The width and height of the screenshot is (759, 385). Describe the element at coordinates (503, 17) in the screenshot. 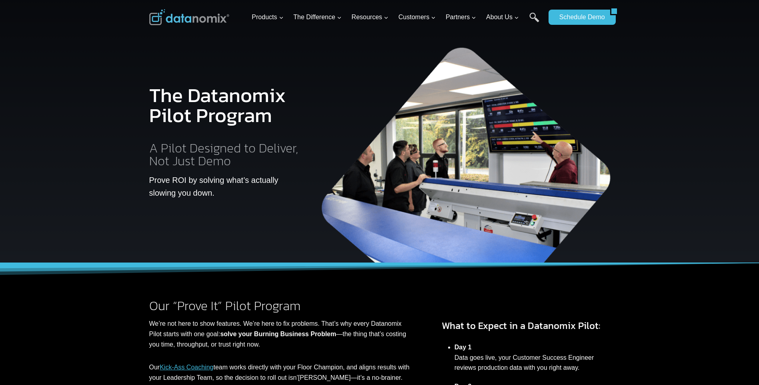

I see `span: About Us` at that location.